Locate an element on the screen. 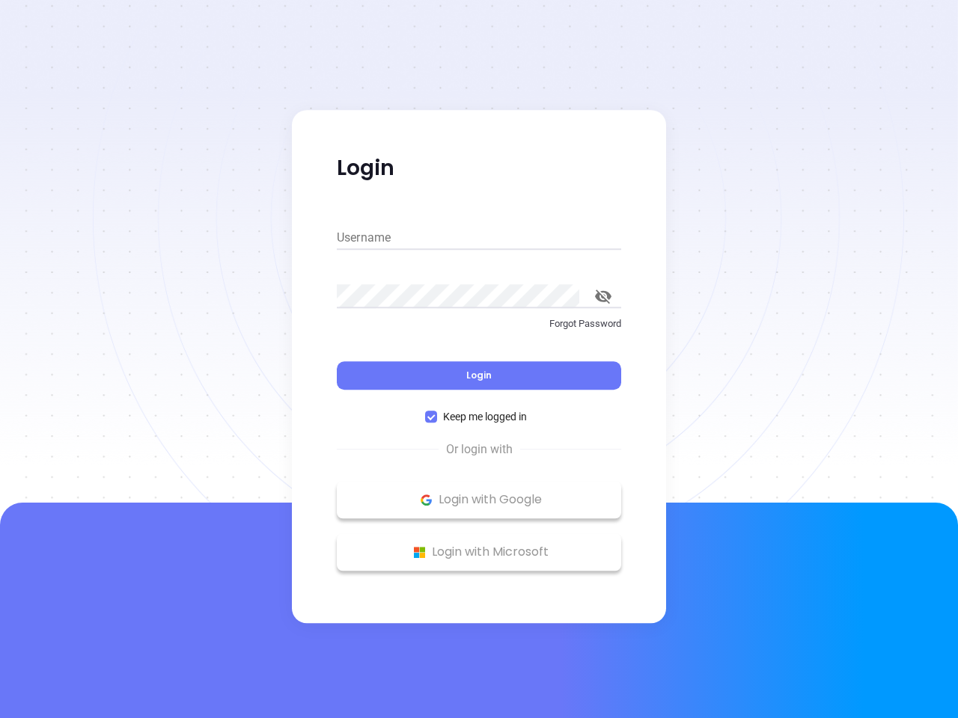 This screenshot has width=958, height=718. span: Keep me logged in is located at coordinates (485, 417).